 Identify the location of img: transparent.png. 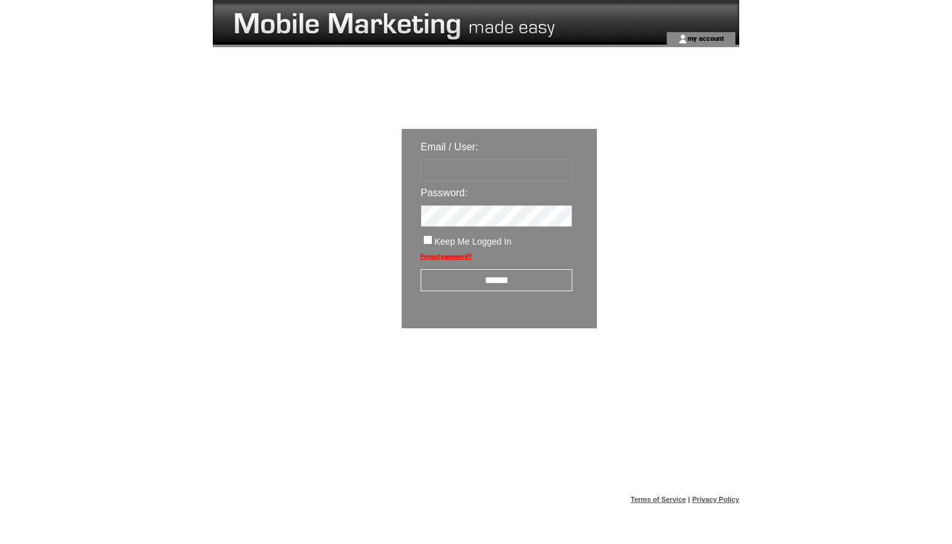
(665, 368).